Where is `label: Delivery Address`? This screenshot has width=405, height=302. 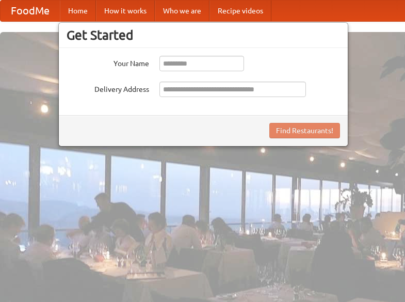
label: Delivery Address is located at coordinates (108, 88).